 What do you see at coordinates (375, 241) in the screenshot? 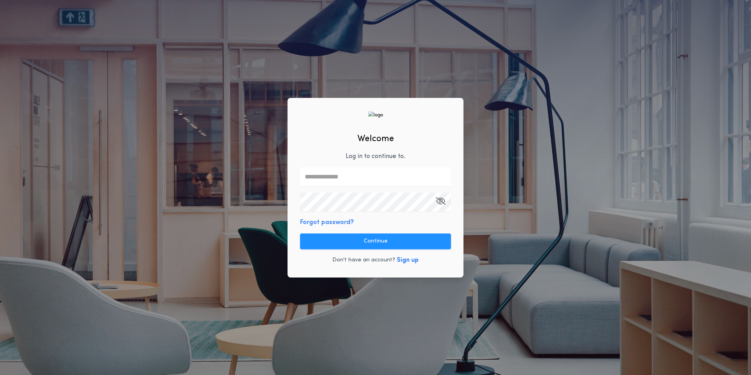
I see `button: Continue` at bounding box center [375, 241].